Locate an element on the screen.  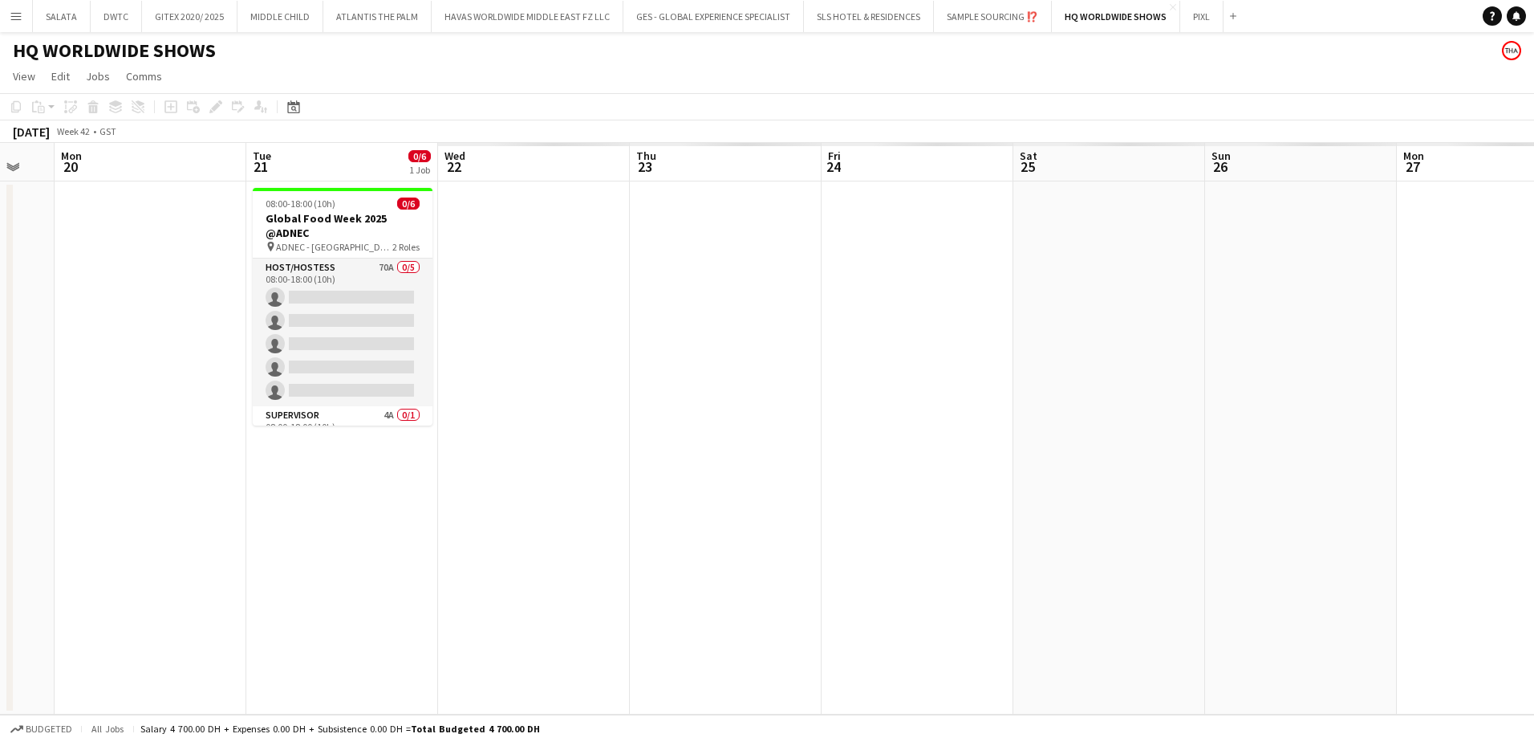
h1: HQ WORLDWIDE SHOWS is located at coordinates (114, 51).